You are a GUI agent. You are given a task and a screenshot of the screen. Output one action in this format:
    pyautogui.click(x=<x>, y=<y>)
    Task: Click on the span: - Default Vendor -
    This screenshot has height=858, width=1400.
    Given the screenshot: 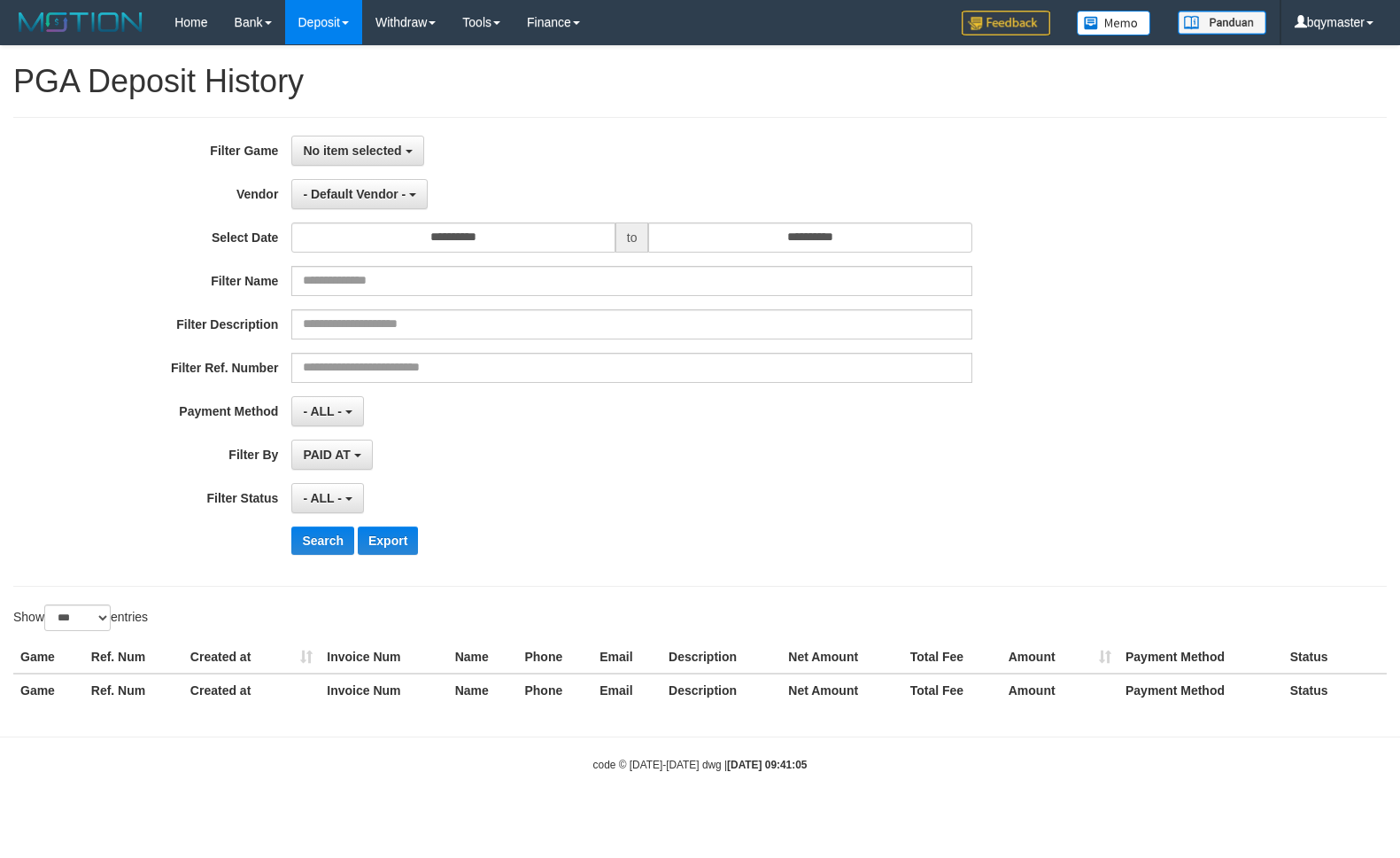 What is the action you would take?
    pyautogui.click(x=354, y=194)
    